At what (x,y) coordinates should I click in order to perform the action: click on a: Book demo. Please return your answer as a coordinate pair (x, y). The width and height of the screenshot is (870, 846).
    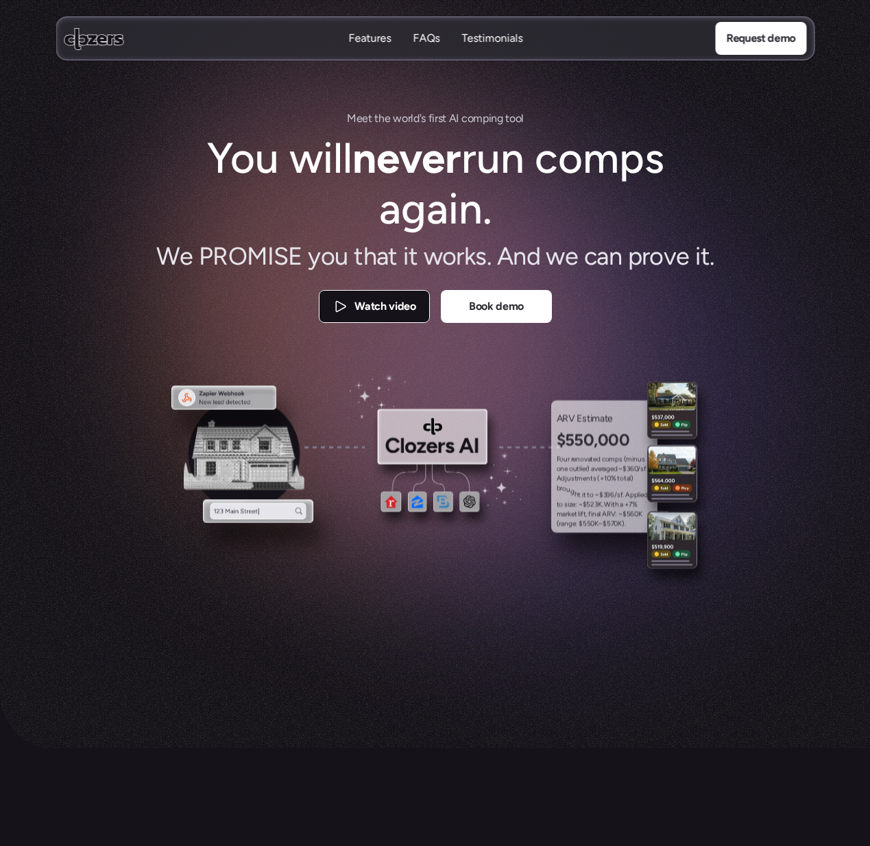
    Looking at the image, I should click on (497, 307).